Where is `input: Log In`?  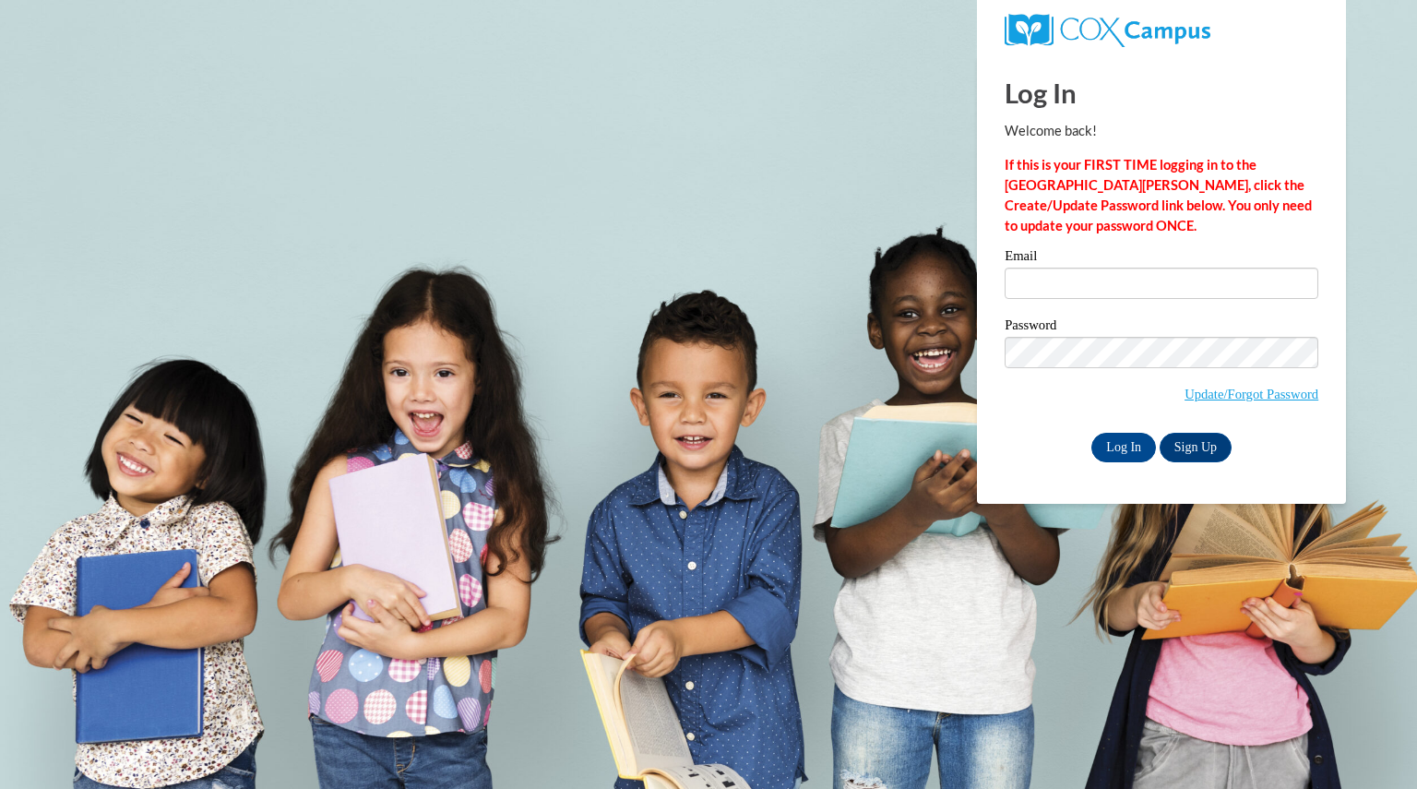 input: Log In is located at coordinates (1124, 447).